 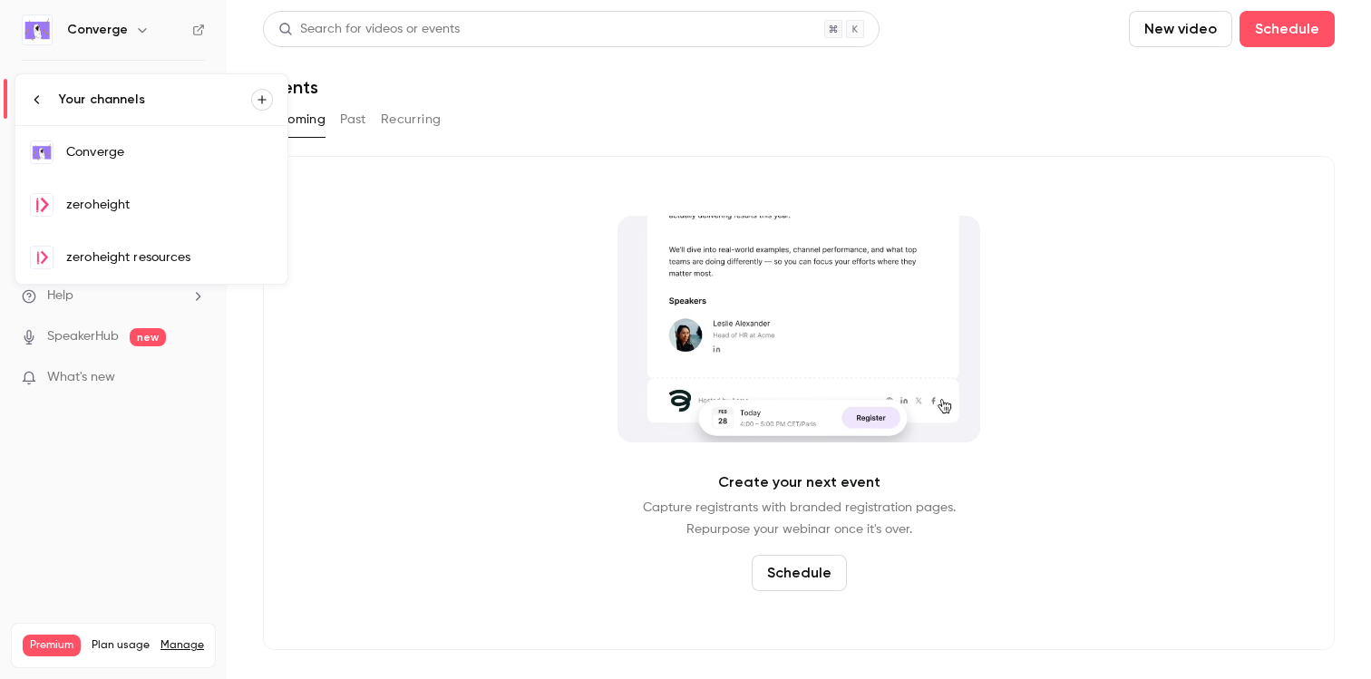 I want to click on img: Converge, so click(x=42, y=152).